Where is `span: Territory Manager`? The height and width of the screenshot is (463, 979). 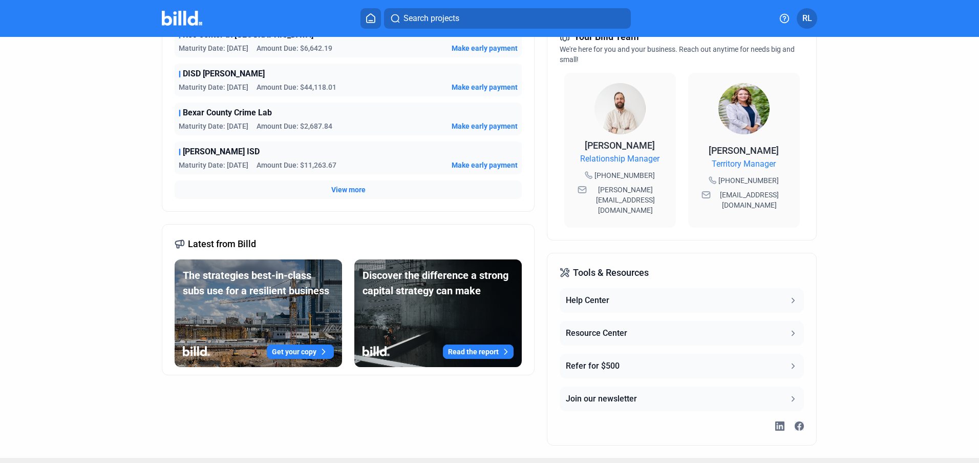 span: Territory Manager is located at coordinates (744, 164).